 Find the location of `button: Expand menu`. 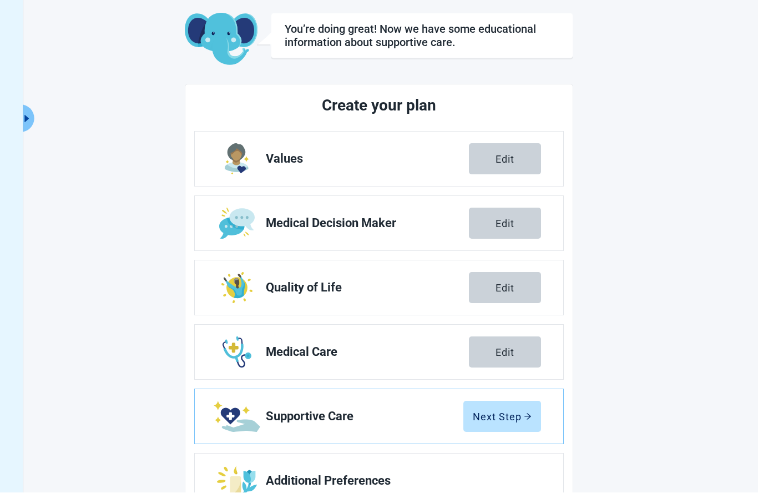

button: Expand menu is located at coordinates (27, 119).